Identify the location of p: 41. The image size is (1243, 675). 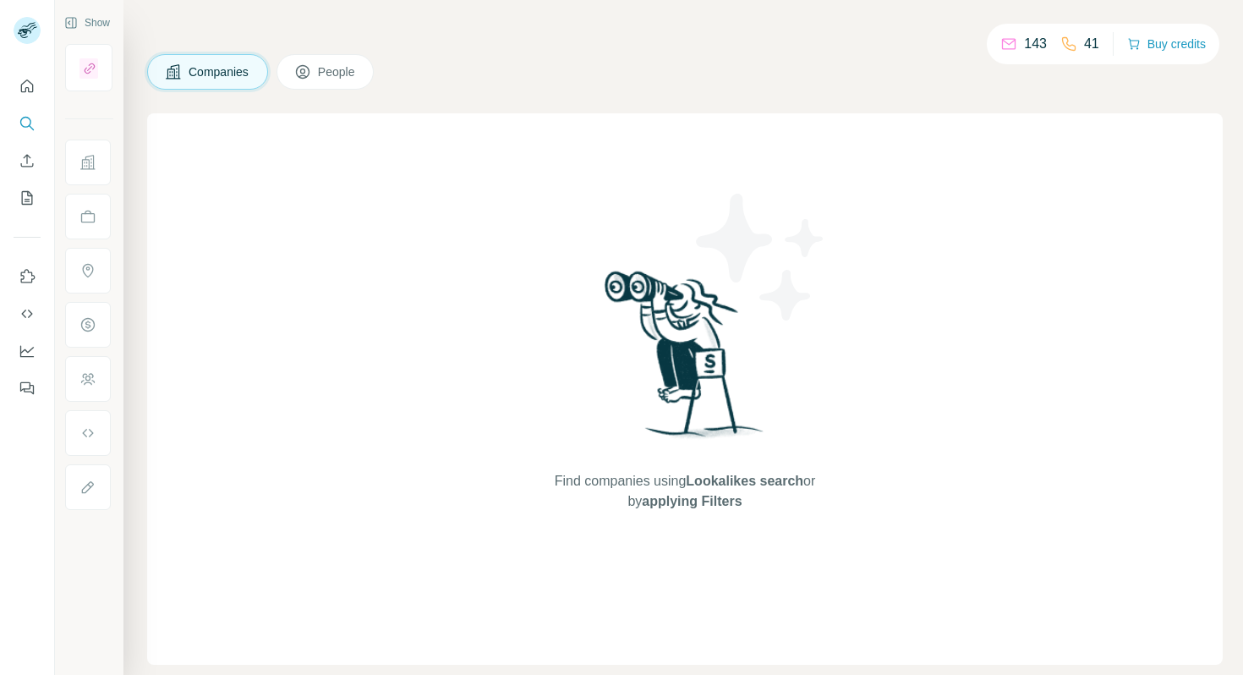
(1092, 44).